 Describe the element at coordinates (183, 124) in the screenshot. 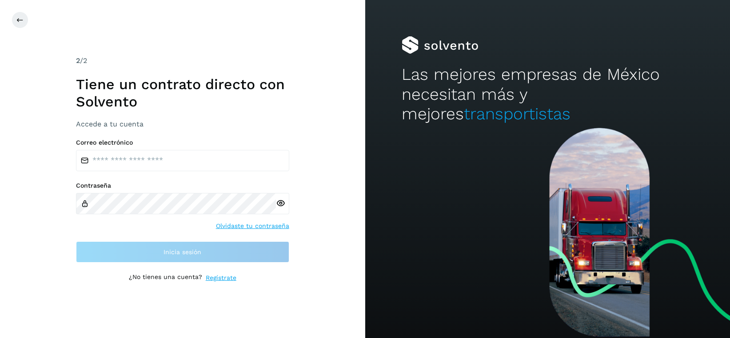

I see `h3: Accede a tu cuenta` at that location.